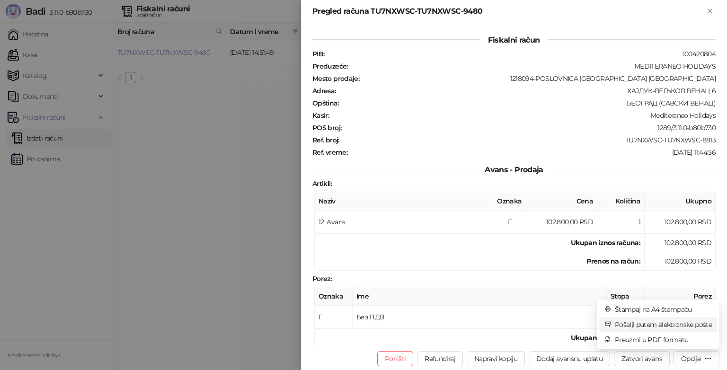  What do you see at coordinates (680, 296) in the screenshot?
I see `th: Porez` at bounding box center [680, 296].